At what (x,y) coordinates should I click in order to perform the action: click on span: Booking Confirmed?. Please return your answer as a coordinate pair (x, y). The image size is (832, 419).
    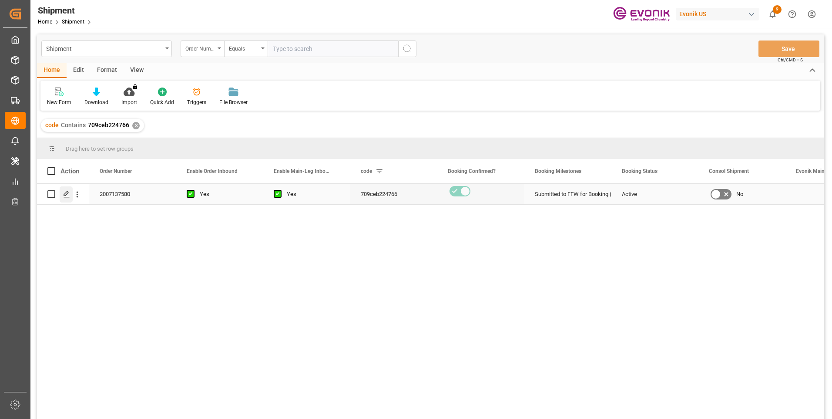
    Looking at the image, I should click on (472, 171).